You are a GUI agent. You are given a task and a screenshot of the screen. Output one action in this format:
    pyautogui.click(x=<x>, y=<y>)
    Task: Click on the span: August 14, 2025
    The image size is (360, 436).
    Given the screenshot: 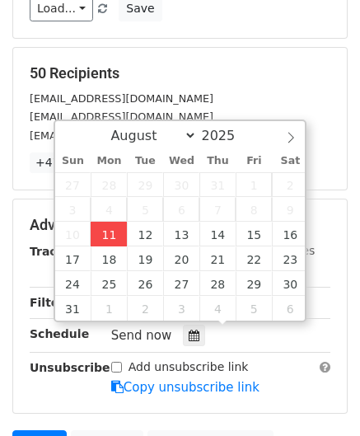 What is the action you would take?
    pyautogui.click(x=218, y=234)
    